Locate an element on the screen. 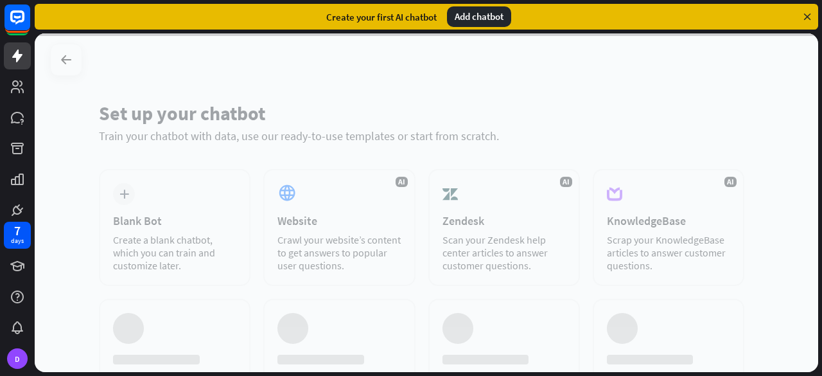  div: Add chatbot is located at coordinates (479, 17).